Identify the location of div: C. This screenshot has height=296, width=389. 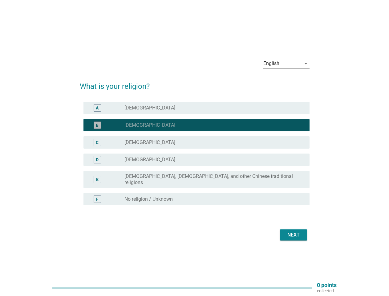
(97, 142).